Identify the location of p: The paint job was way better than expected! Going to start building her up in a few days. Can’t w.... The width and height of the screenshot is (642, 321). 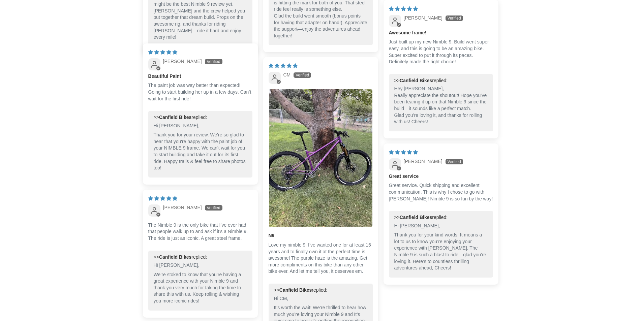
(200, 92).